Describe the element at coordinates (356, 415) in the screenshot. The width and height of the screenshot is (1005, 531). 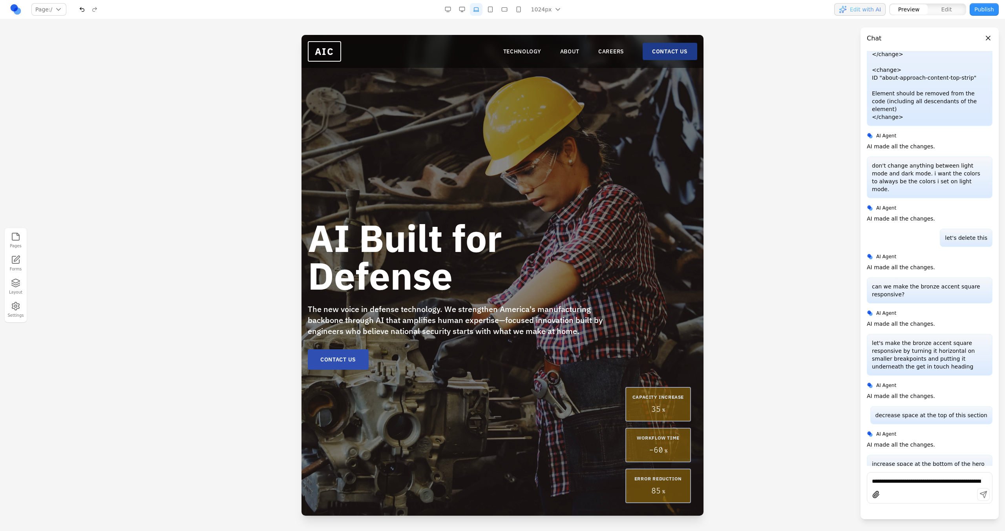
I see `div: - 60` at that location.